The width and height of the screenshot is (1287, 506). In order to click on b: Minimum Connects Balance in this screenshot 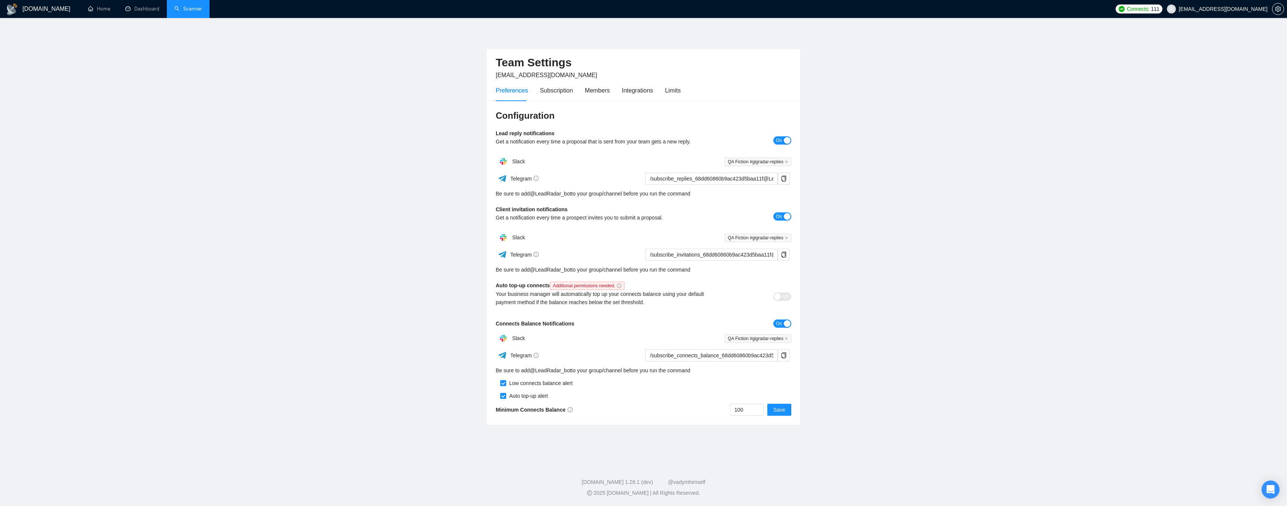, I will do `click(534, 409)`.